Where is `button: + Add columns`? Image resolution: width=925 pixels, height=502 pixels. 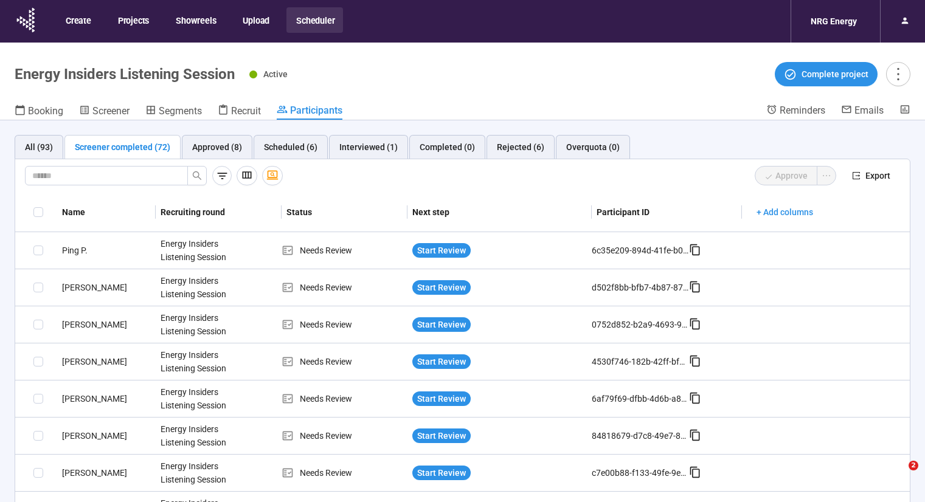
button: + Add columns is located at coordinates (784, 212).